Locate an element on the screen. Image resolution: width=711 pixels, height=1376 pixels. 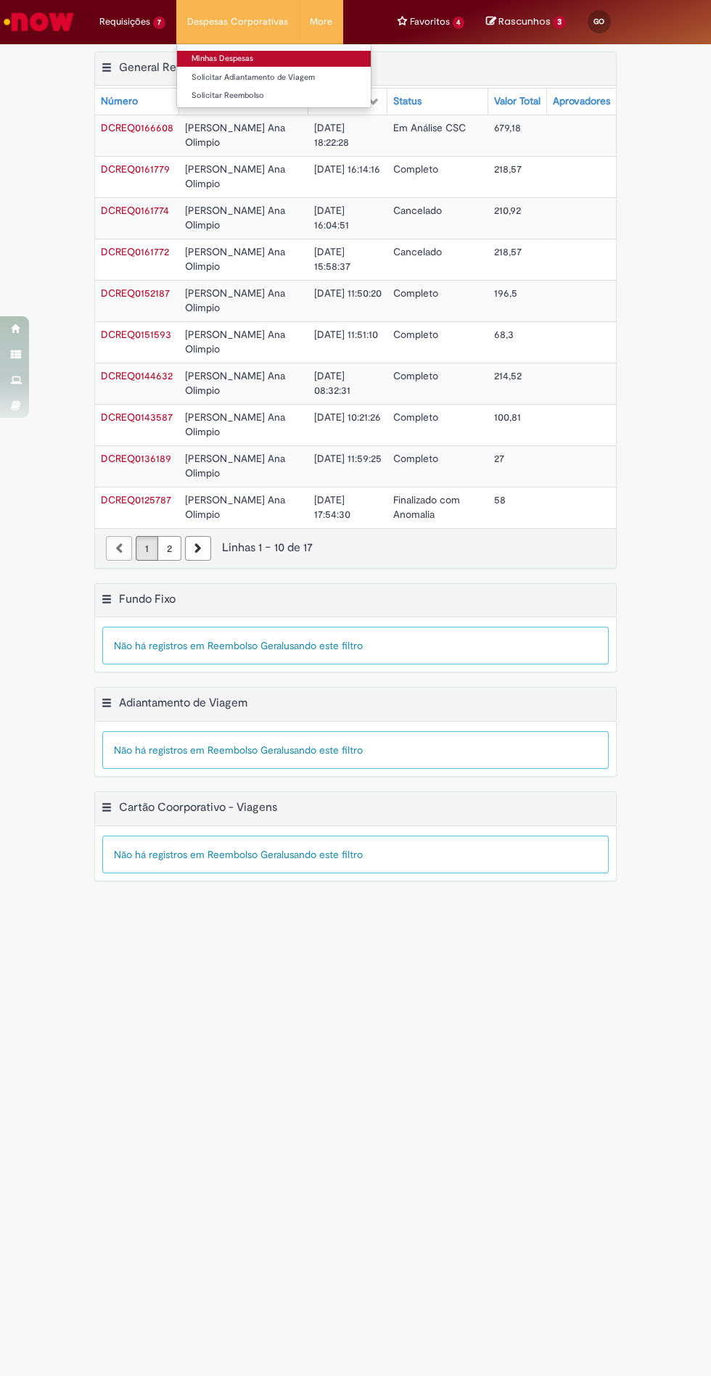
span: Favoritos is located at coordinates (429, 22).